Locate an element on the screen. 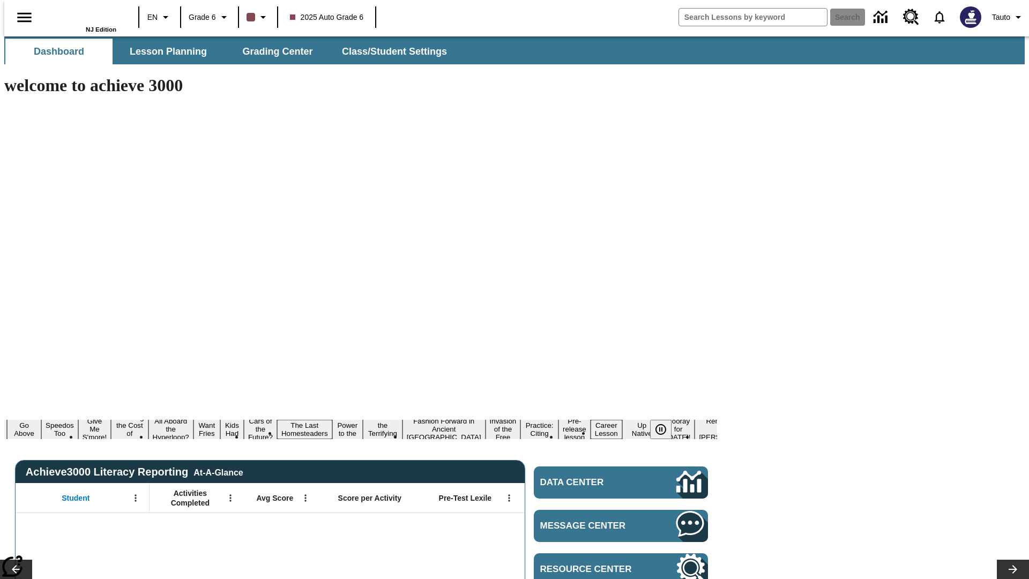 The image size is (1029, 579). button: Lesson Planning is located at coordinates (168, 51).